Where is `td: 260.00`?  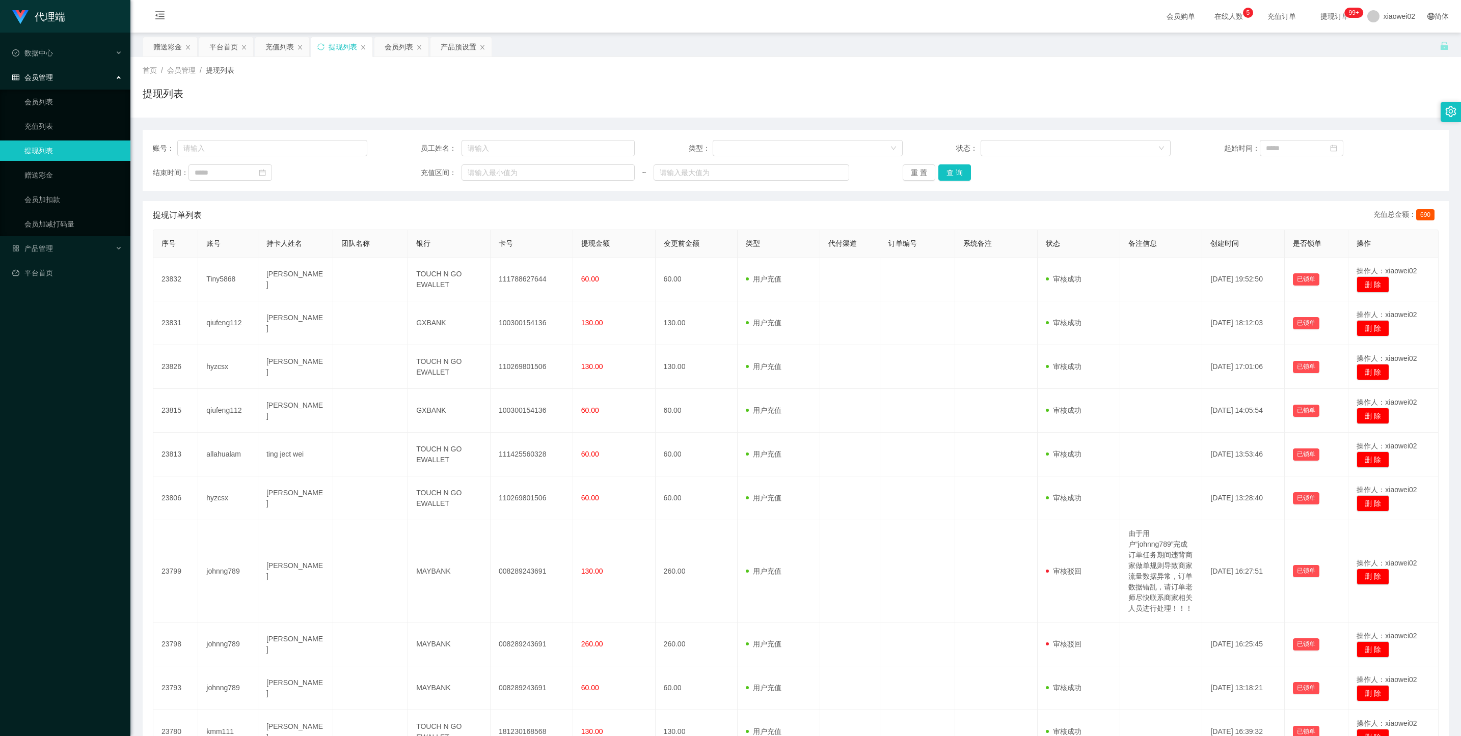 td: 260.00 is located at coordinates (697, 571).